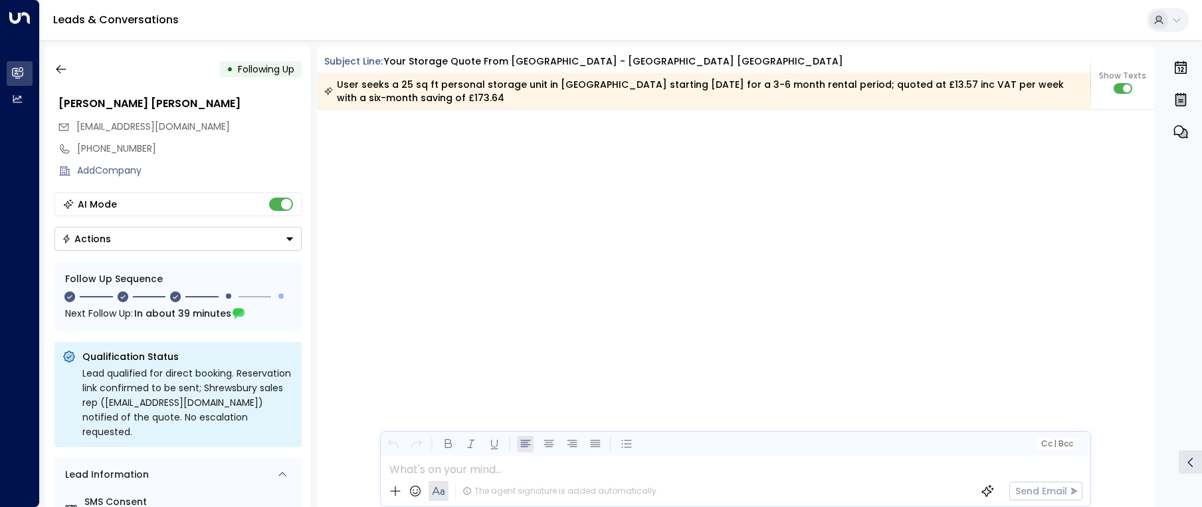 Image resolution: width=1202 pixels, height=507 pixels. What do you see at coordinates (1058, 443) in the screenshot?
I see `span: Cc Bcc` at bounding box center [1058, 443].